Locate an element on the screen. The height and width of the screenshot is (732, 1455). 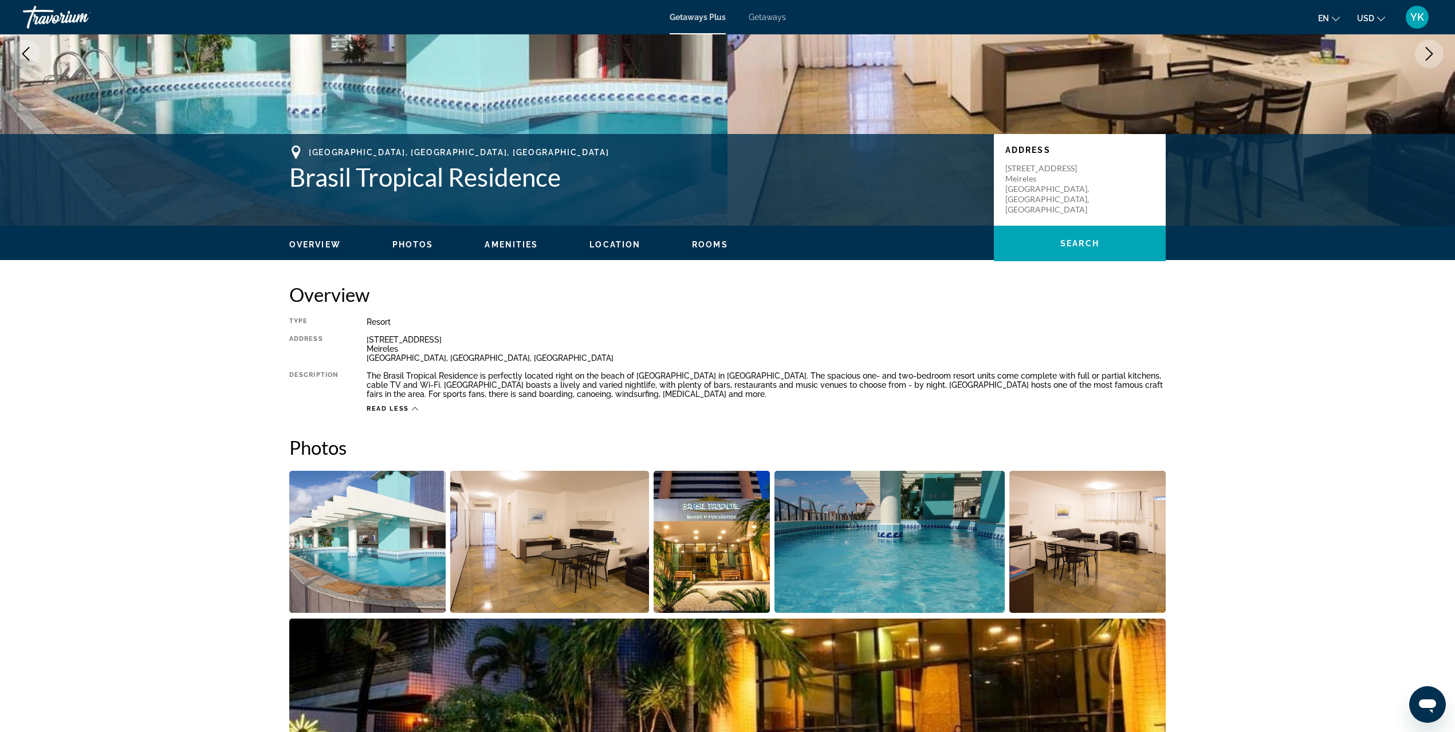
button: Read less is located at coordinates (392, 408).